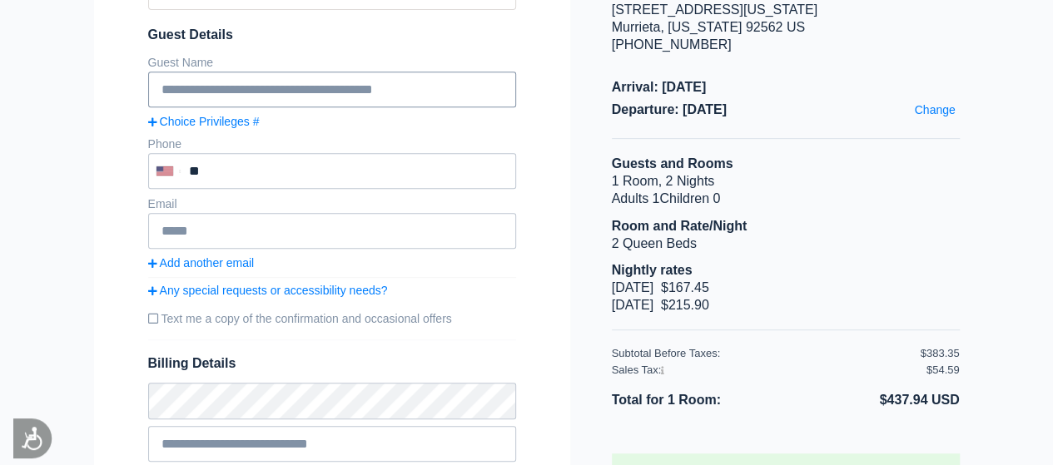 The height and width of the screenshot is (465, 1053). Describe the element at coordinates (162, 204) in the screenshot. I see `label: Email` at that location.